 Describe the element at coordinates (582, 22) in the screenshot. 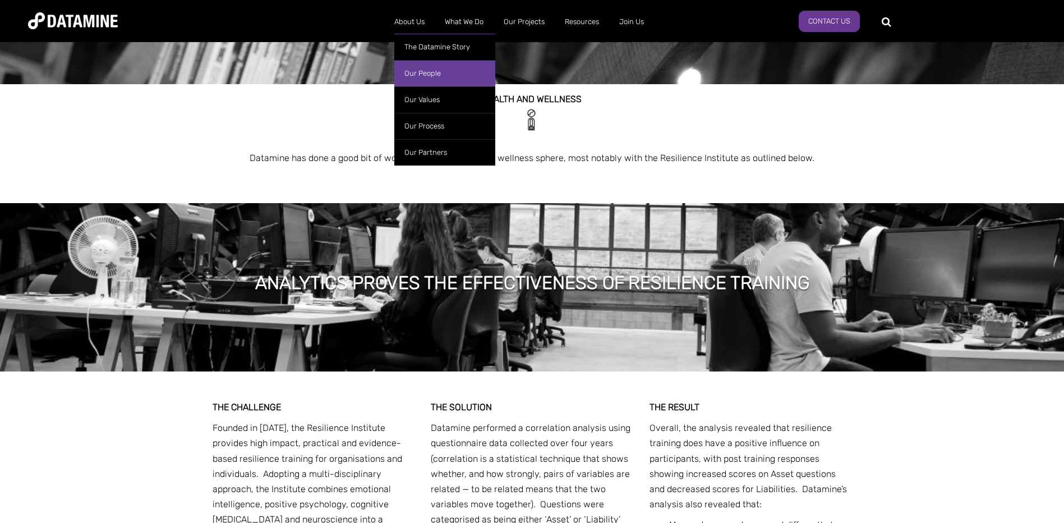

I see `a: Resources` at that location.